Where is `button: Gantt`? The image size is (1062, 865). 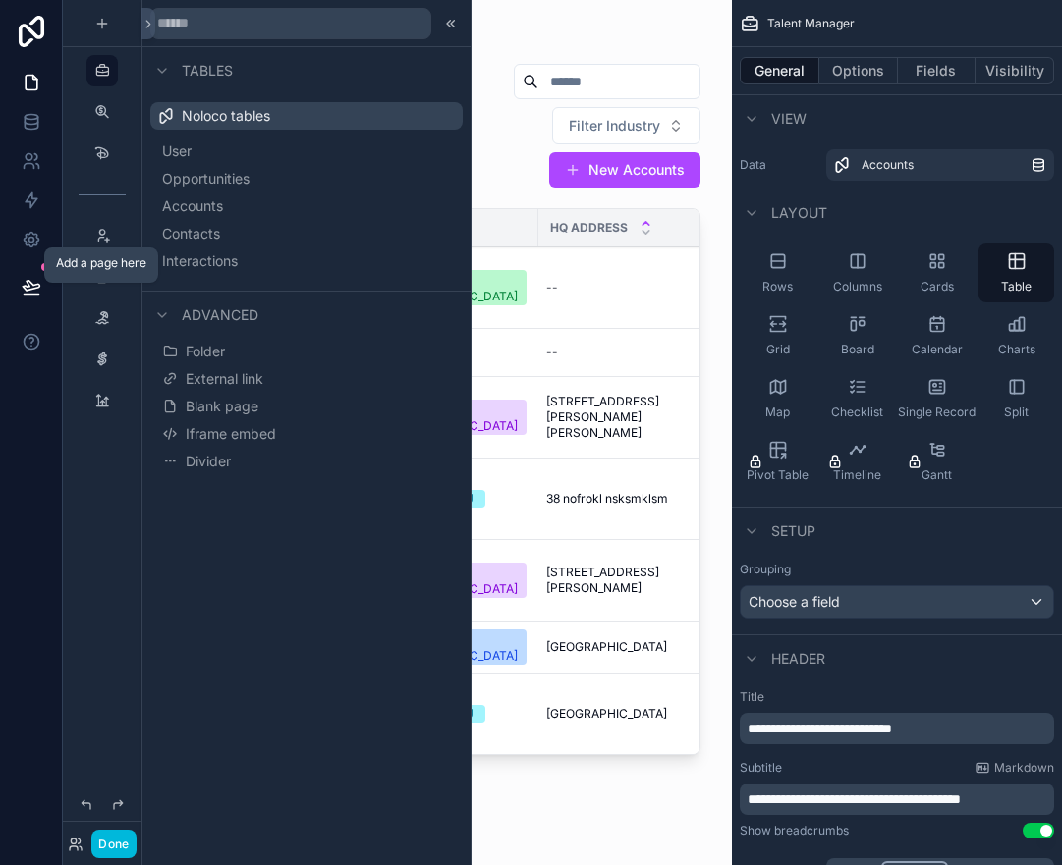 button: Gantt is located at coordinates (936, 462).